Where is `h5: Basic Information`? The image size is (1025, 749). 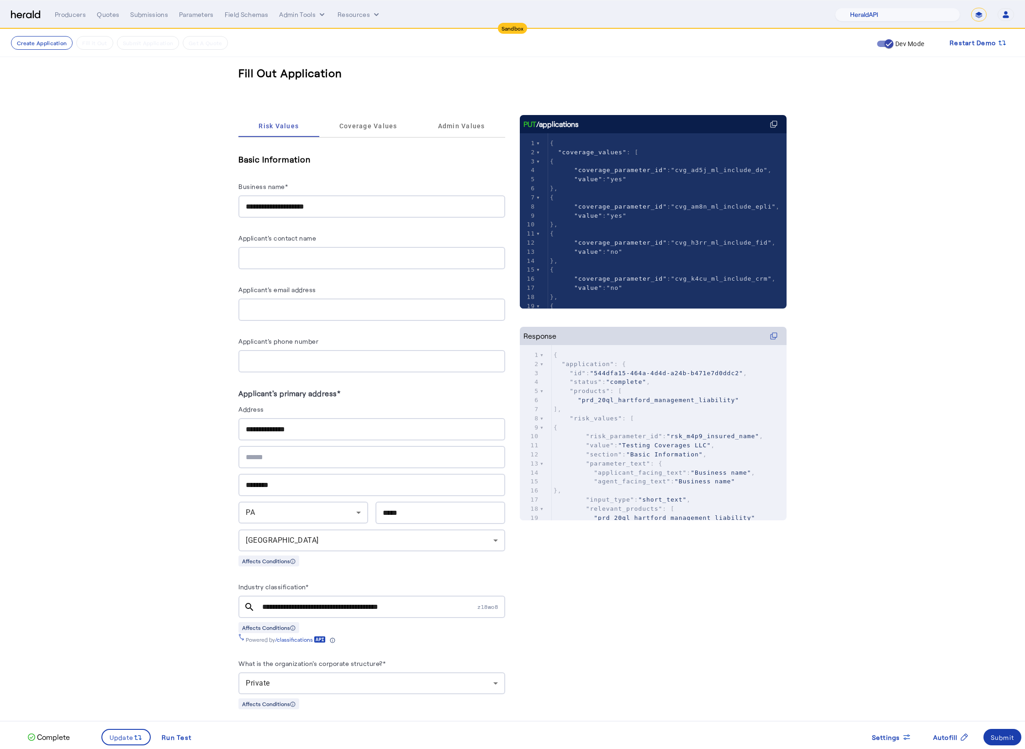 h5: Basic Information is located at coordinates (372, 159).